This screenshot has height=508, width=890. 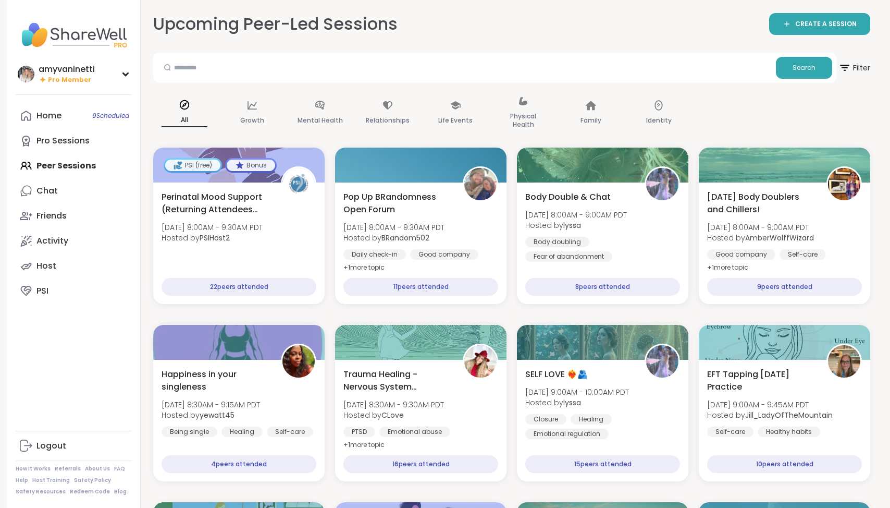 I want to click on p: Growth, so click(x=252, y=120).